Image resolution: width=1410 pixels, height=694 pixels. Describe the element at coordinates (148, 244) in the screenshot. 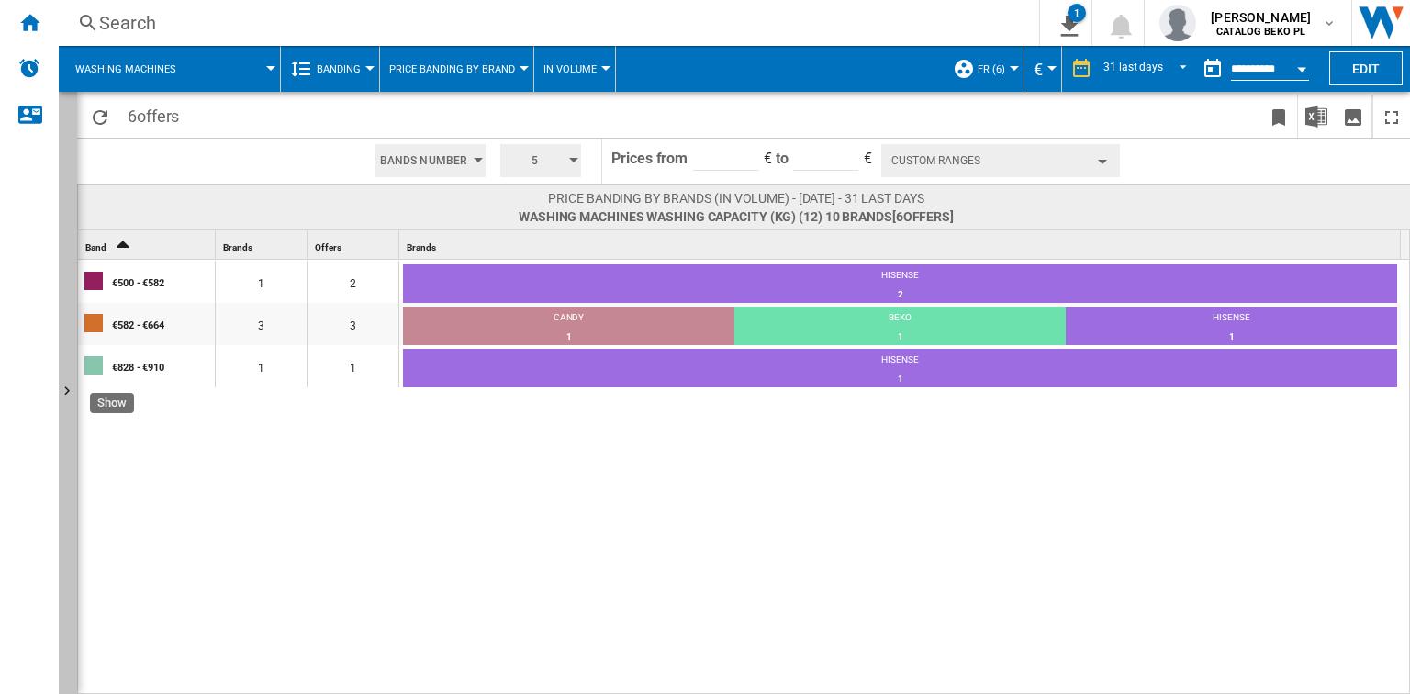

I see `div: Band Sort Ascending` at that location.